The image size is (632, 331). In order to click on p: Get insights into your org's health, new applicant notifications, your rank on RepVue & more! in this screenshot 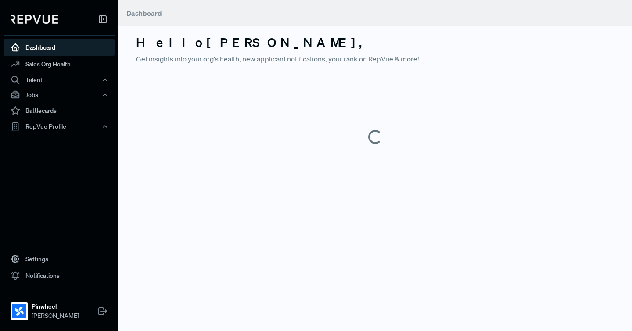, I will do `click(375, 59)`.